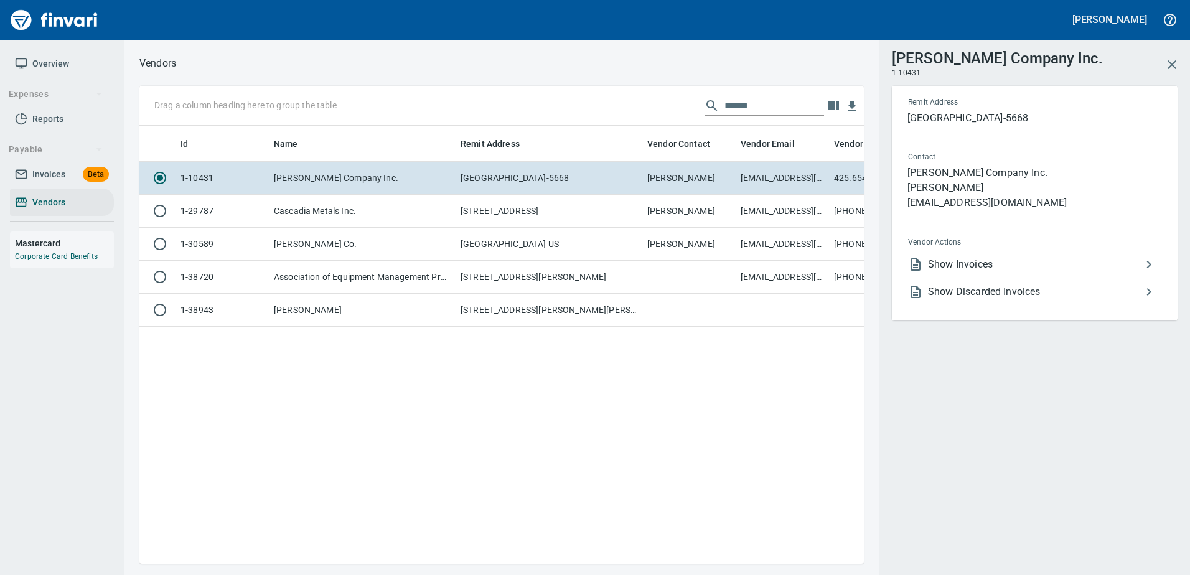 The height and width of the screenshot is (575, 1190). What do you see at coordinates (906, 73) in the screenshot?
I see `span: 1-10431` at bounding box center [906, 73].